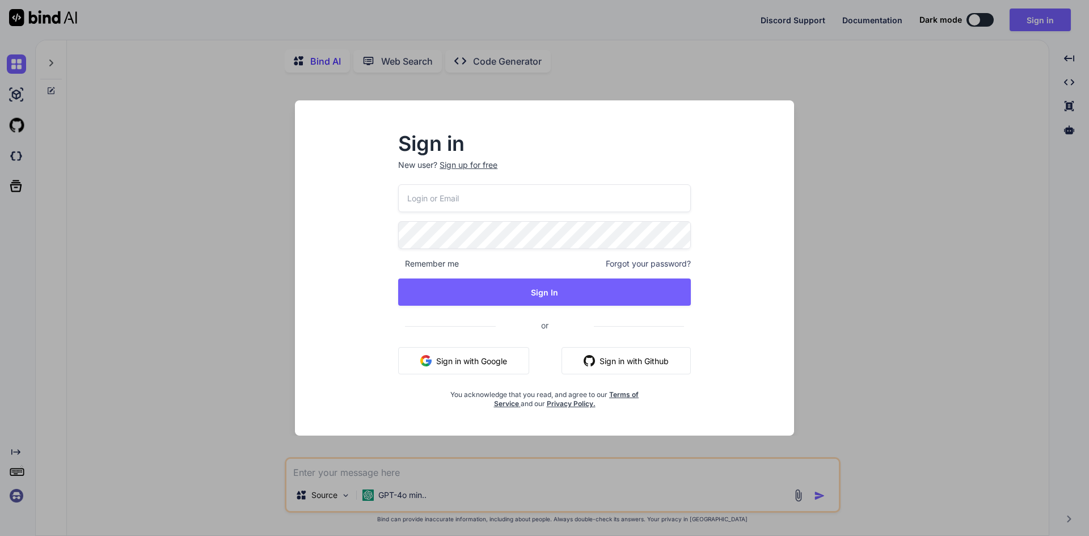 The height and width of the screenshot is (536, 1089). What do you see at coordinates (426, 361) in the screenshot?
I see `img: google` at bounding box center [426, 361].